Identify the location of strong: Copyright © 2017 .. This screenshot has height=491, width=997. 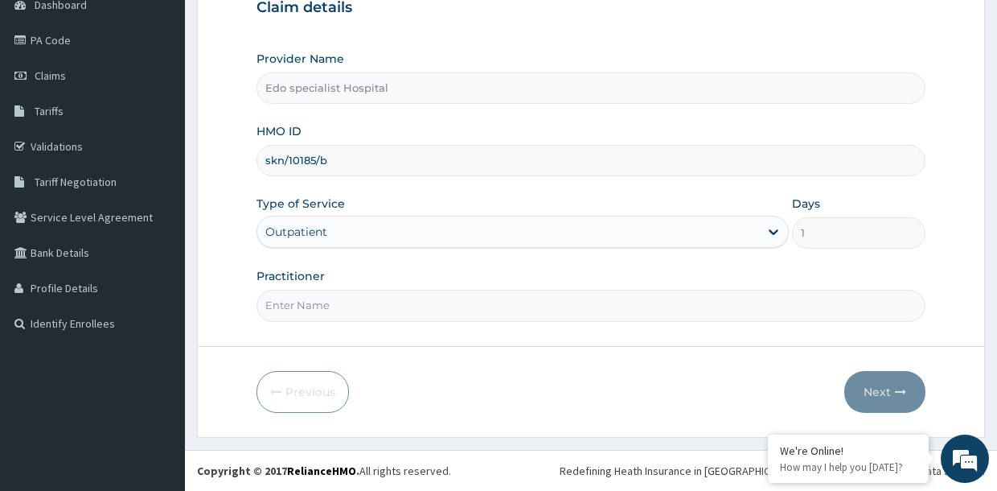
(278, 470).